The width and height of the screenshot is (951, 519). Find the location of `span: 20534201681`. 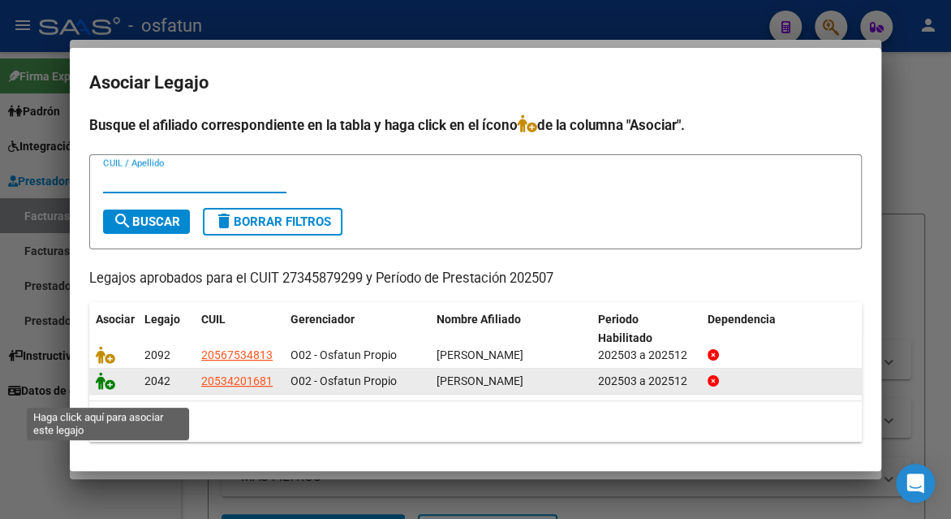

span: 20534201681 is located at coordinates (237, 381).